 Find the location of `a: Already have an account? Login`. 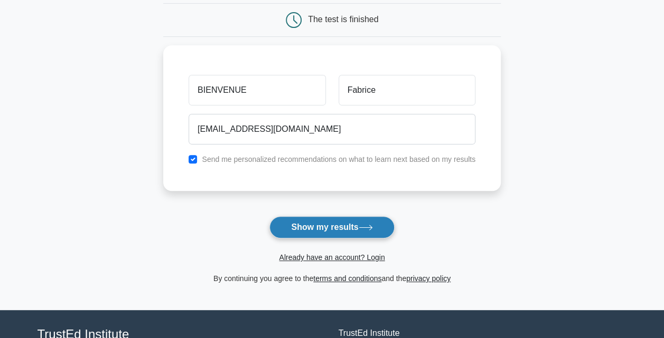

a: Already have an account? Login is located at coordinates (332, 258).